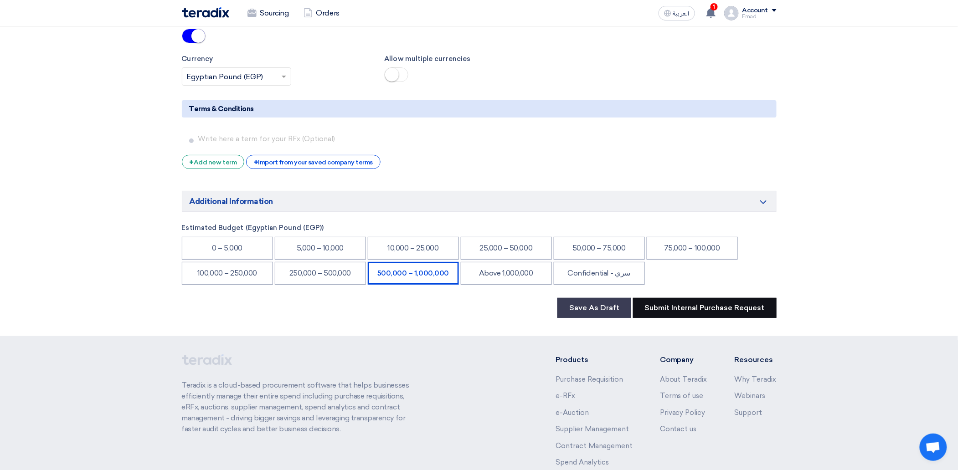 The image size is (958, 470). Describe the element at coordinates (479, 59) in the screenshot. I see `label: Allow multiple currencies` at that location.